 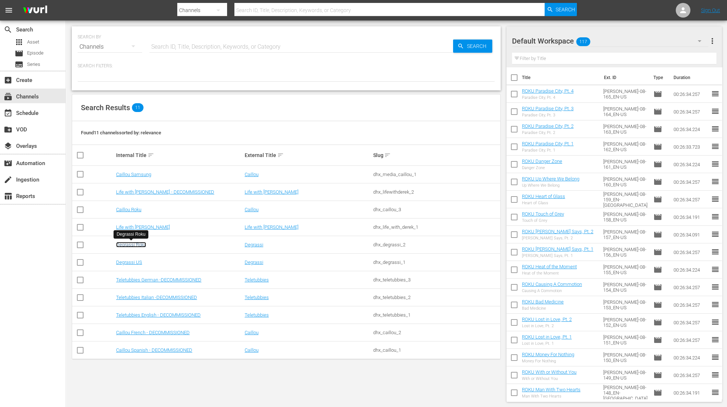 I want to click on span: VOD, so click(x=8, y=130).